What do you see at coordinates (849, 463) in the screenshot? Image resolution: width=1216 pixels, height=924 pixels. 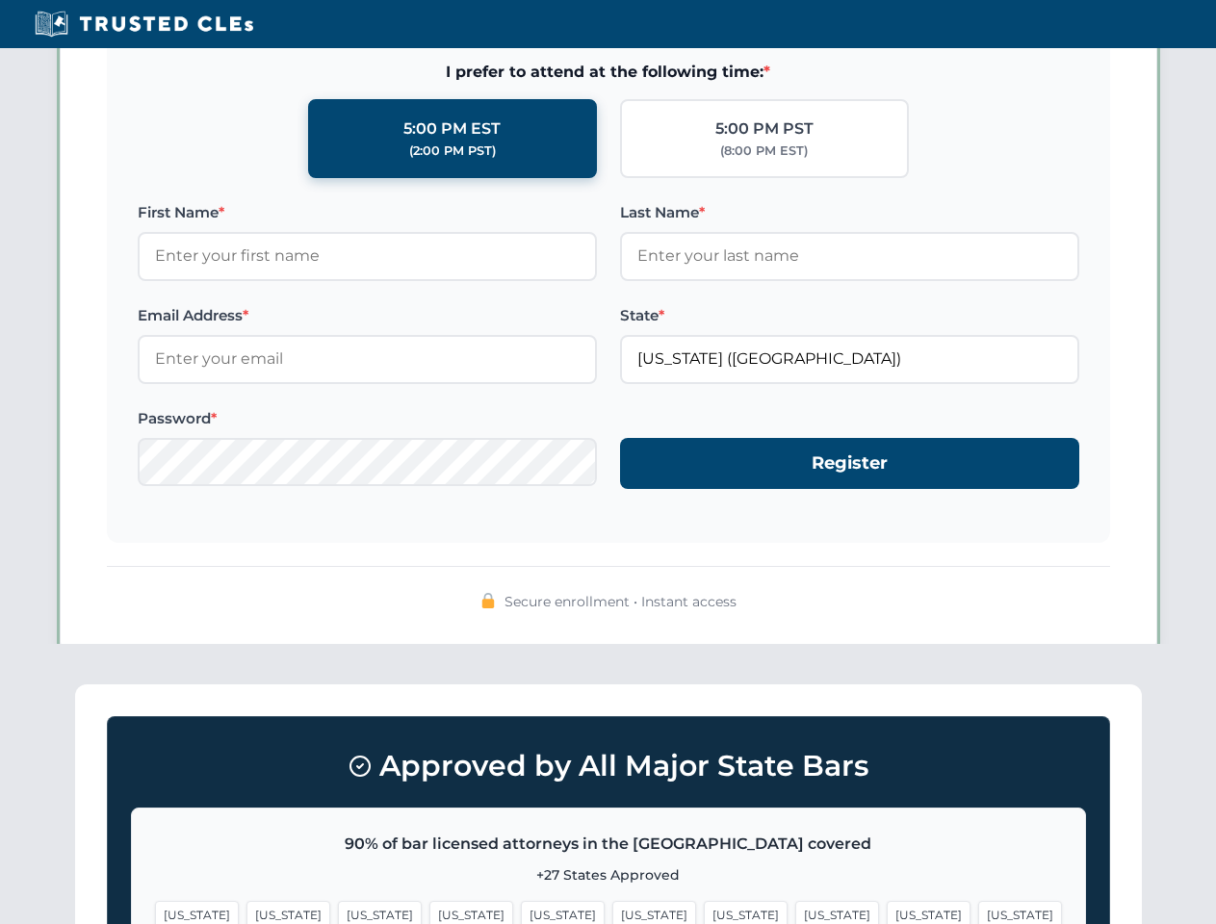 I see `button: Register` at bounding box center [849, 463].